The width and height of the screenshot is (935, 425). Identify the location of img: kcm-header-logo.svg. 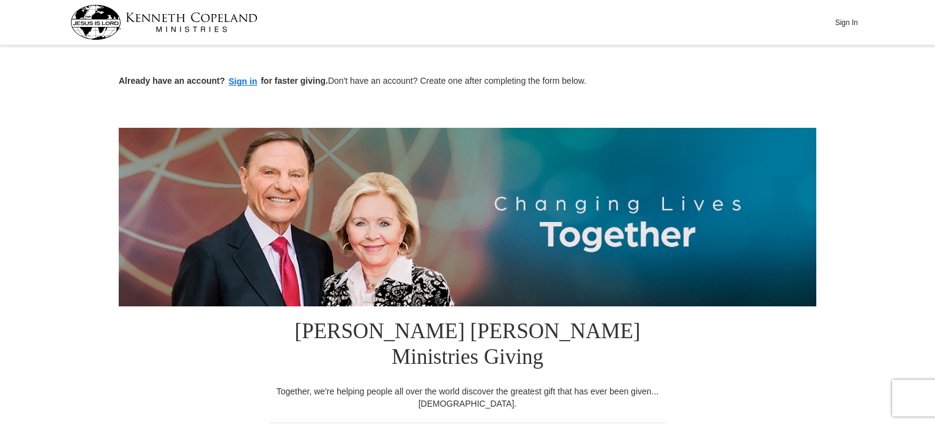
(164, 22).